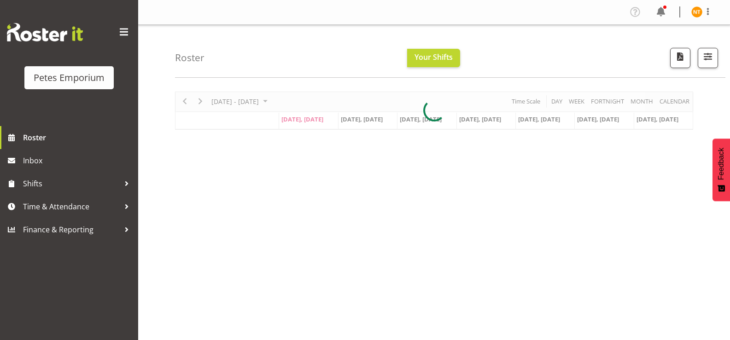  What do you see at coordinates (680, 58) in the screenshot?
I see `button: Download a PDF of the roster according to the set date range.` at bounding box center [680, 58].